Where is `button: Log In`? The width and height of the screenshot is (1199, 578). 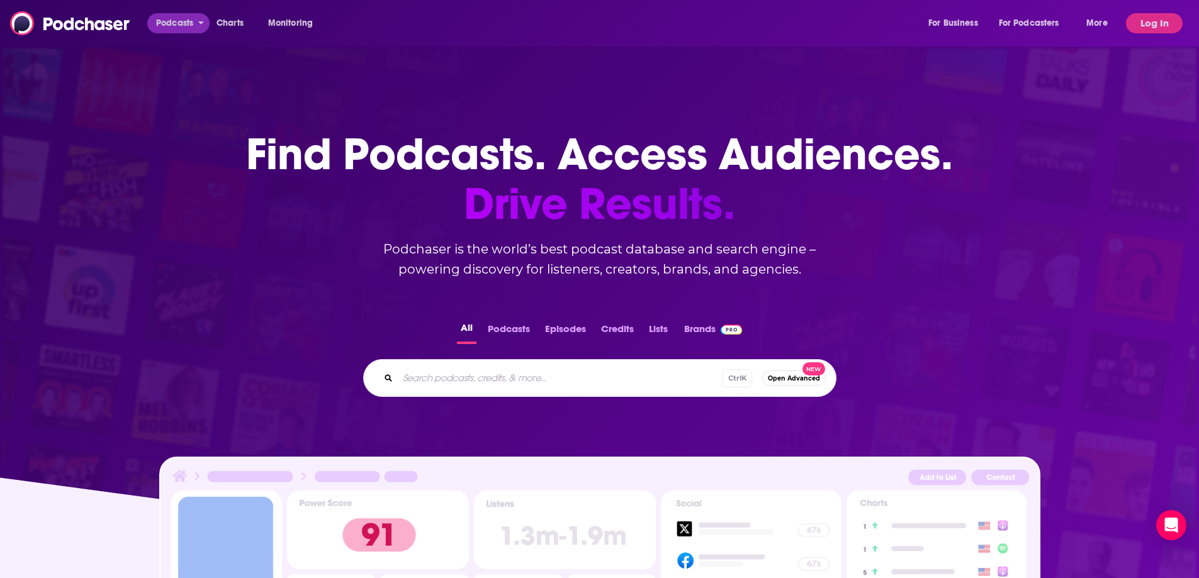
button: Log In is located at coordinates (1154, 23).